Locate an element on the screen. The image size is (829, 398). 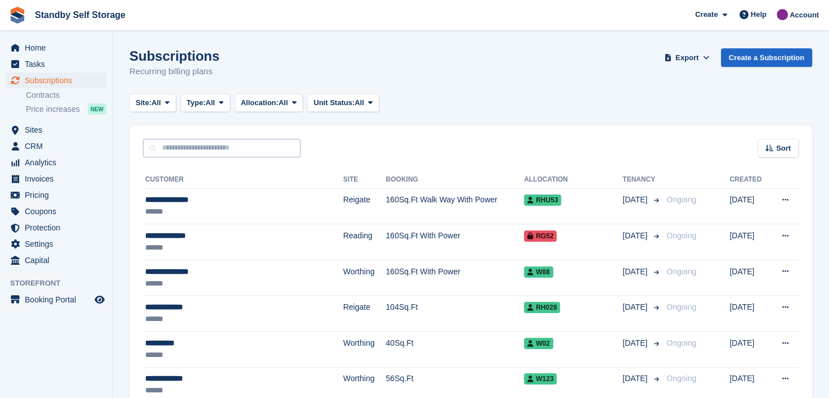
button: Unit Status: All is located at coordinates (343, 103).